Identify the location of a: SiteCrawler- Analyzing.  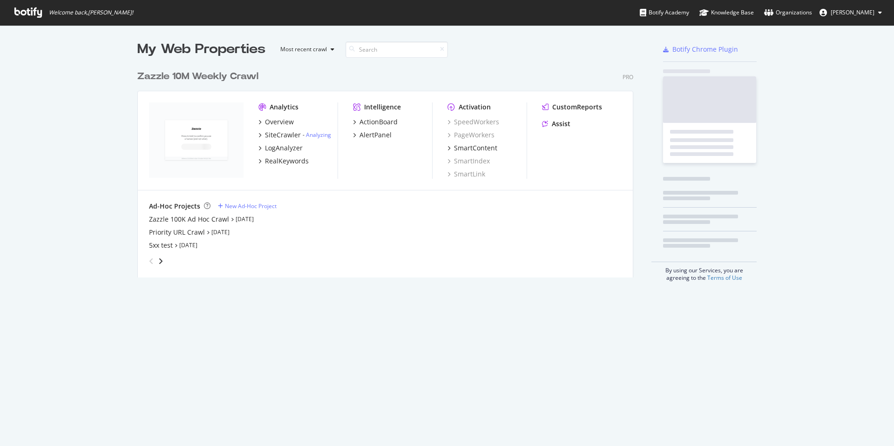
(295, 135).